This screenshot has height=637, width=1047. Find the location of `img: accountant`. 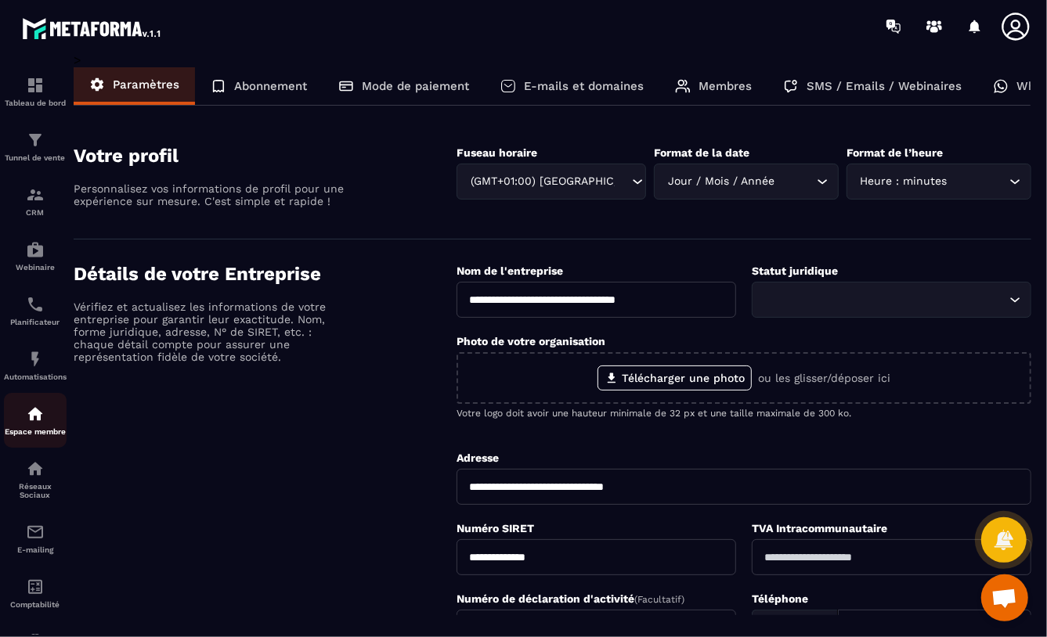

img: accountant is located at coordinates (35, 587).